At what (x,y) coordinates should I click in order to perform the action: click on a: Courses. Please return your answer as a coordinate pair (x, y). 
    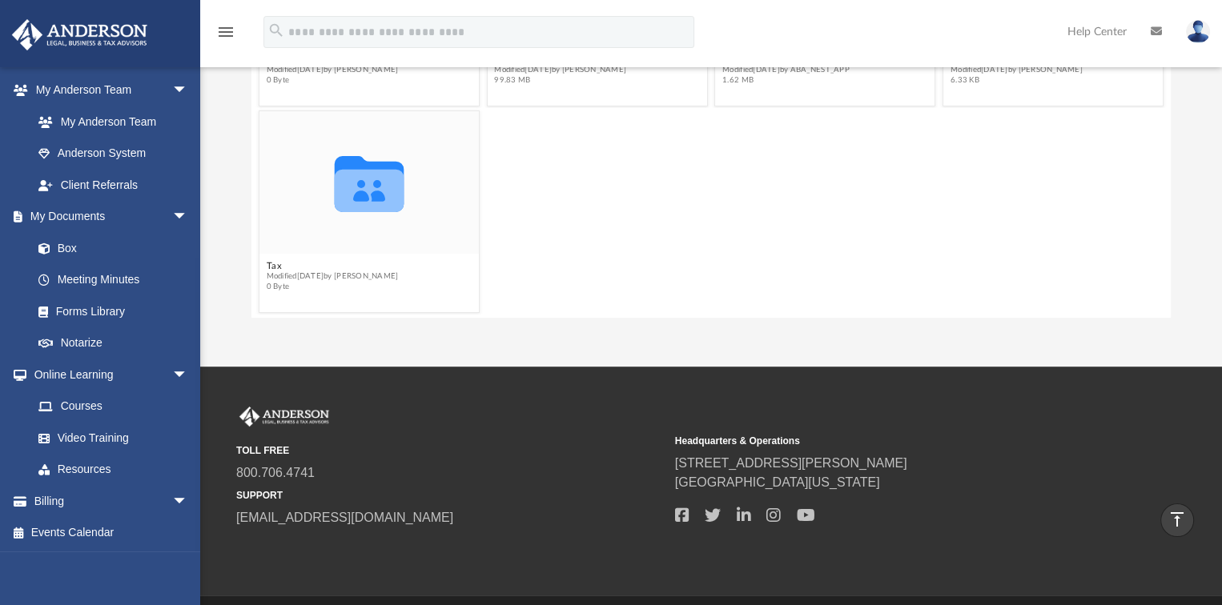
    Looking at the image, I should click on (113, 407).